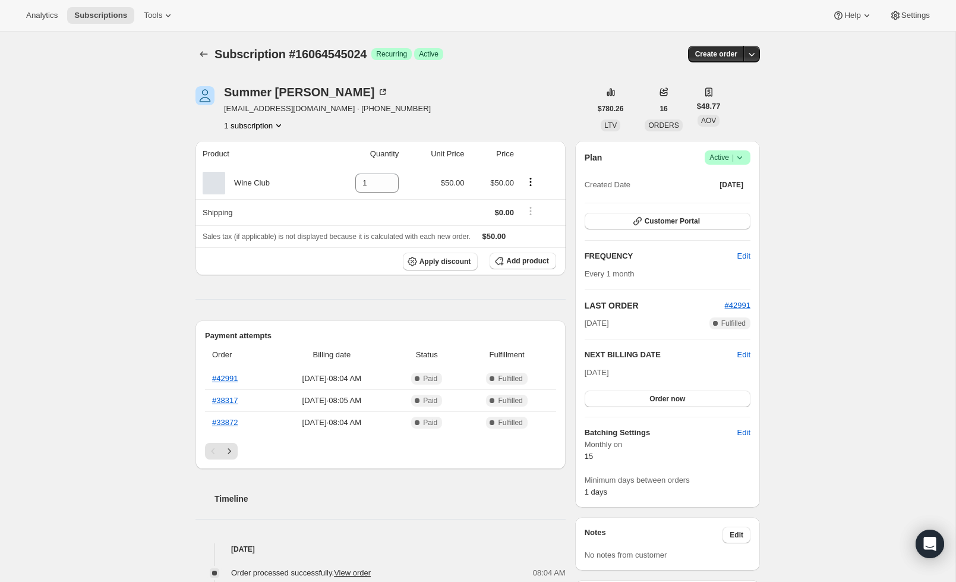  What do you see at coordinates (332, 355) in the screenshot?
I see `span: Billing date` at bounding box center [332, 355].